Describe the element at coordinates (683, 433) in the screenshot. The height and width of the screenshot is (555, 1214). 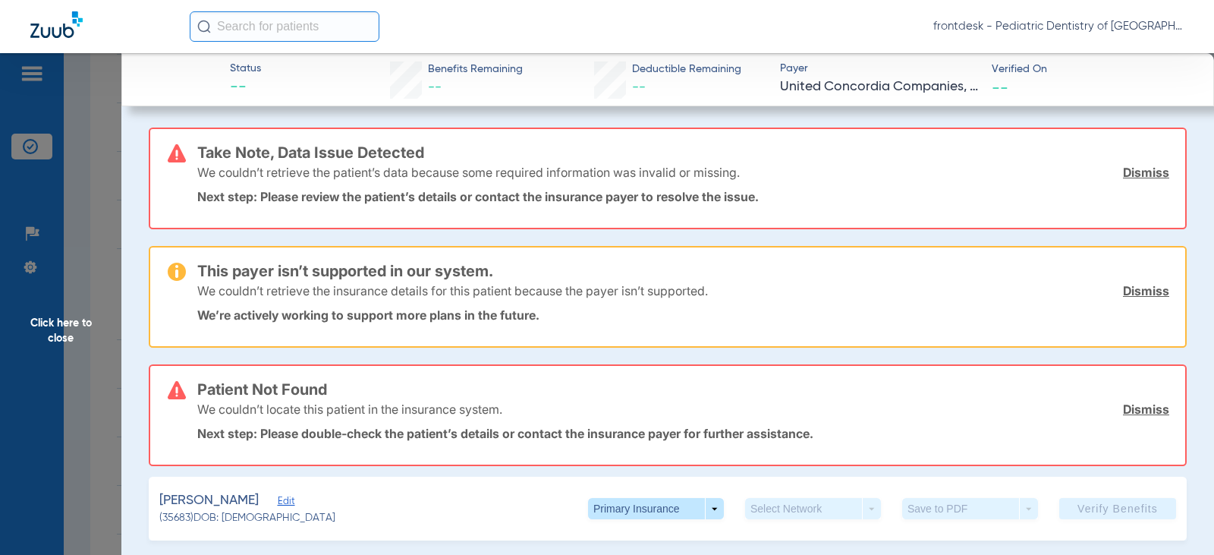
I see `p: Next step: Please double-check the patient’s details or contact the insurance payer for further a...` at that location.